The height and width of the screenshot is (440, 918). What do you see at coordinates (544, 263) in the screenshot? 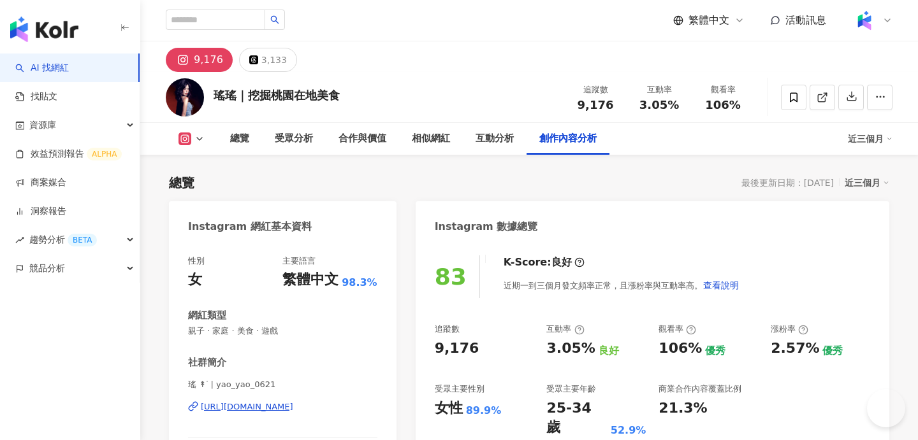
I see `div: K-Score :` at bounding box center [544, 263].